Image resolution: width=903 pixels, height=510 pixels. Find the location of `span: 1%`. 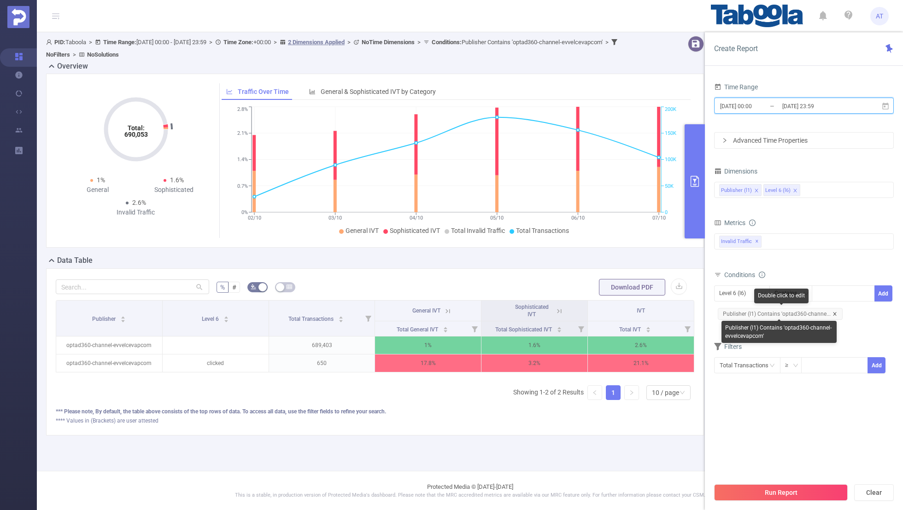

span: 1% is located at coordinates (101, 180).